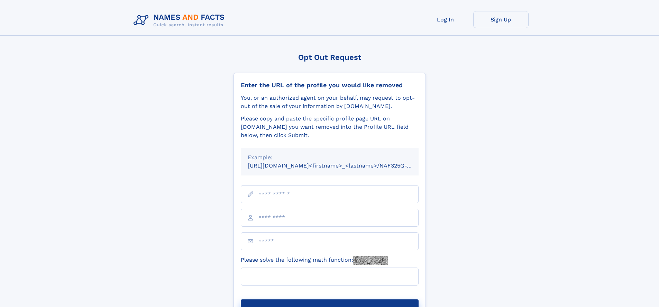 This screenshot has width=659, height=307. Describe the element at coordinates (314, 260) in the screenshot. I see `label: Please solve the following math function:` at that location.